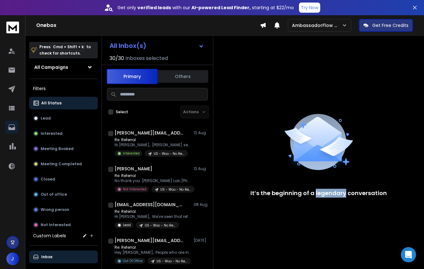 This screenshot has width=424, height=269. I want to click on button: Primary, so click(132, 77).